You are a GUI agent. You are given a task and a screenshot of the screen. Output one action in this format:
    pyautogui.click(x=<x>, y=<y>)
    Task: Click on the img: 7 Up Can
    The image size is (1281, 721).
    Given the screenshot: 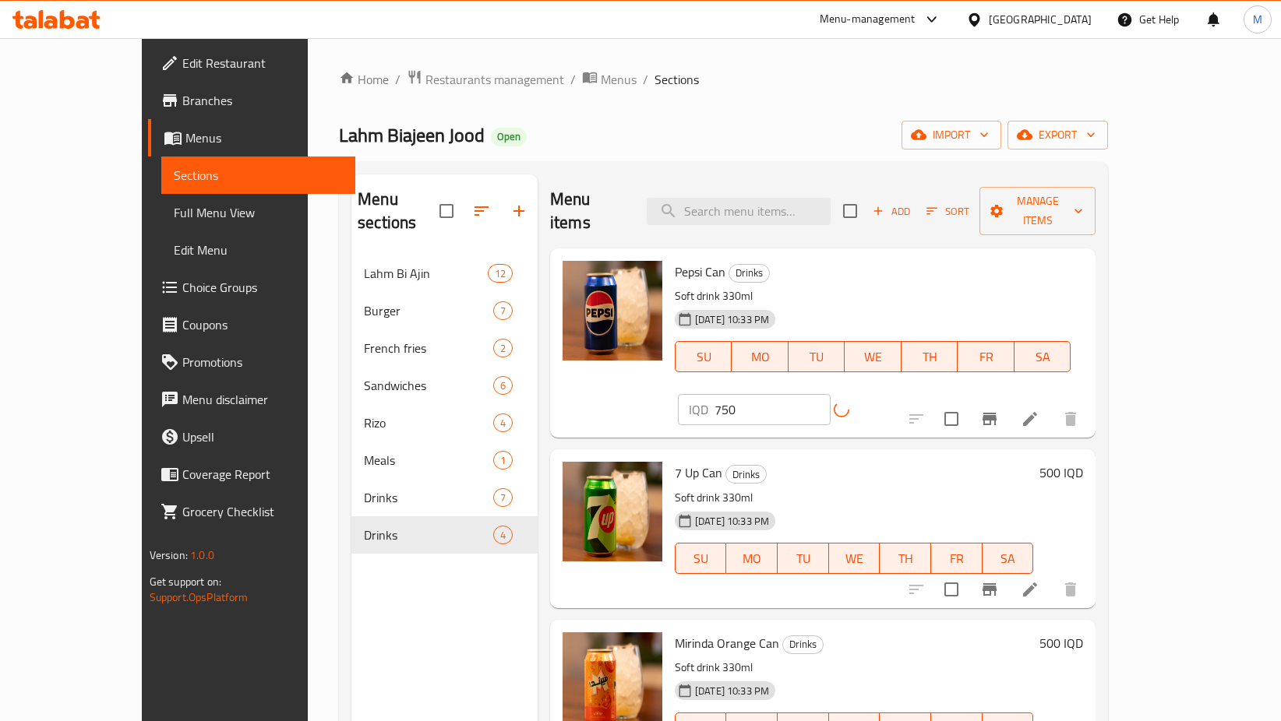 What is the action you would take?
    pyautogui.click(x=612, y=512)
    